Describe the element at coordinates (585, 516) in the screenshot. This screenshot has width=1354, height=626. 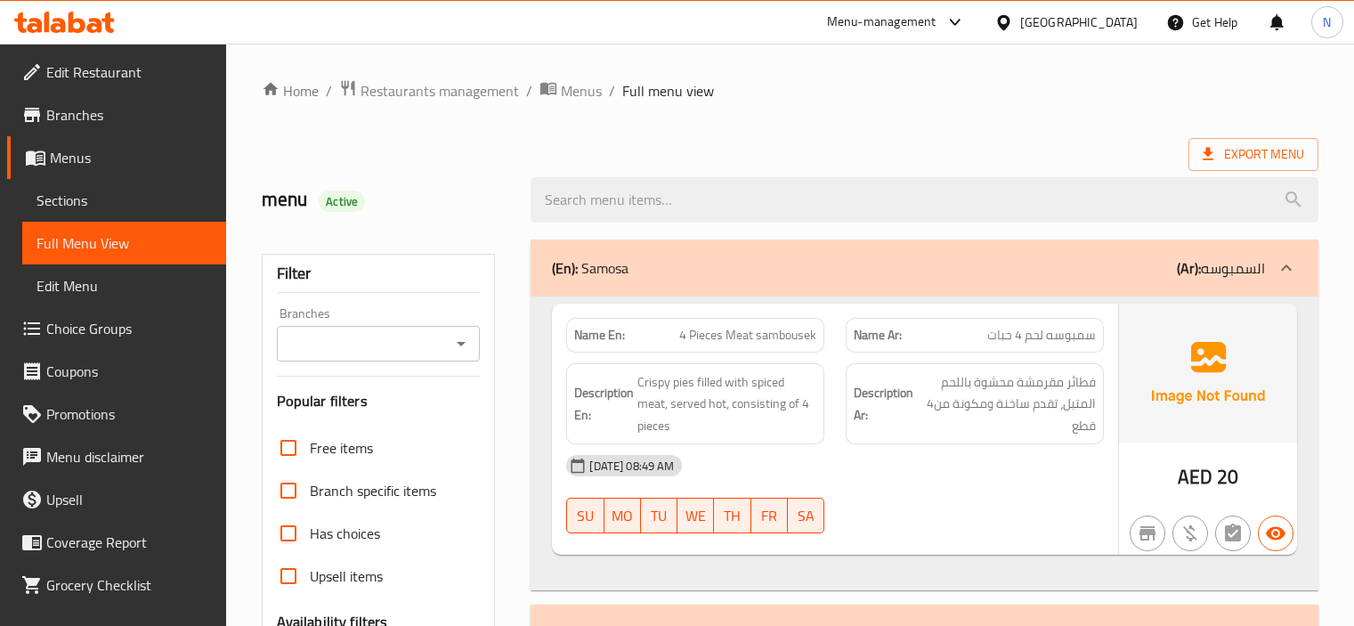
I see `span: SU` at that location.